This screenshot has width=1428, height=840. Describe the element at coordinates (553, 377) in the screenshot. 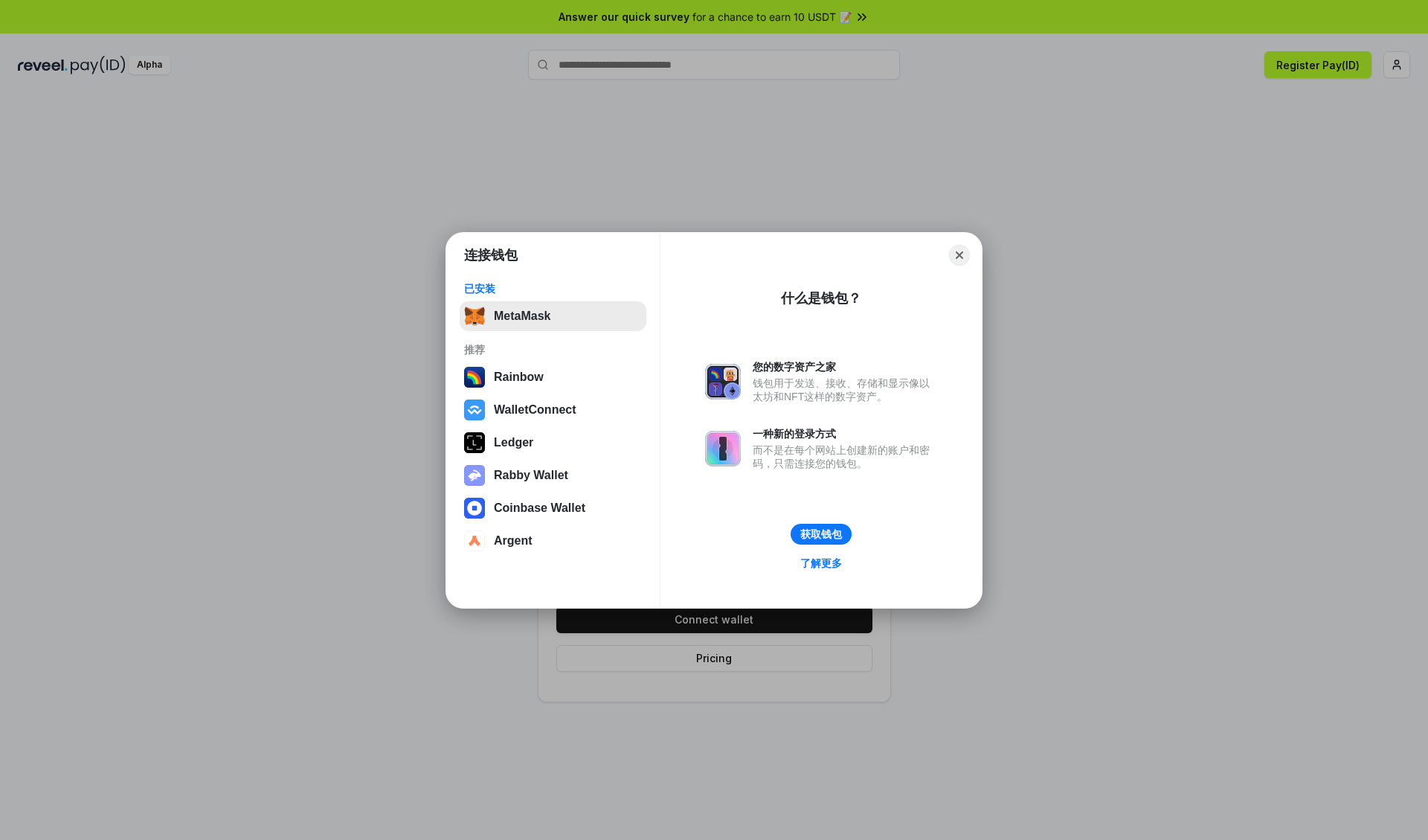

I see `button: Rainbow` at that location.